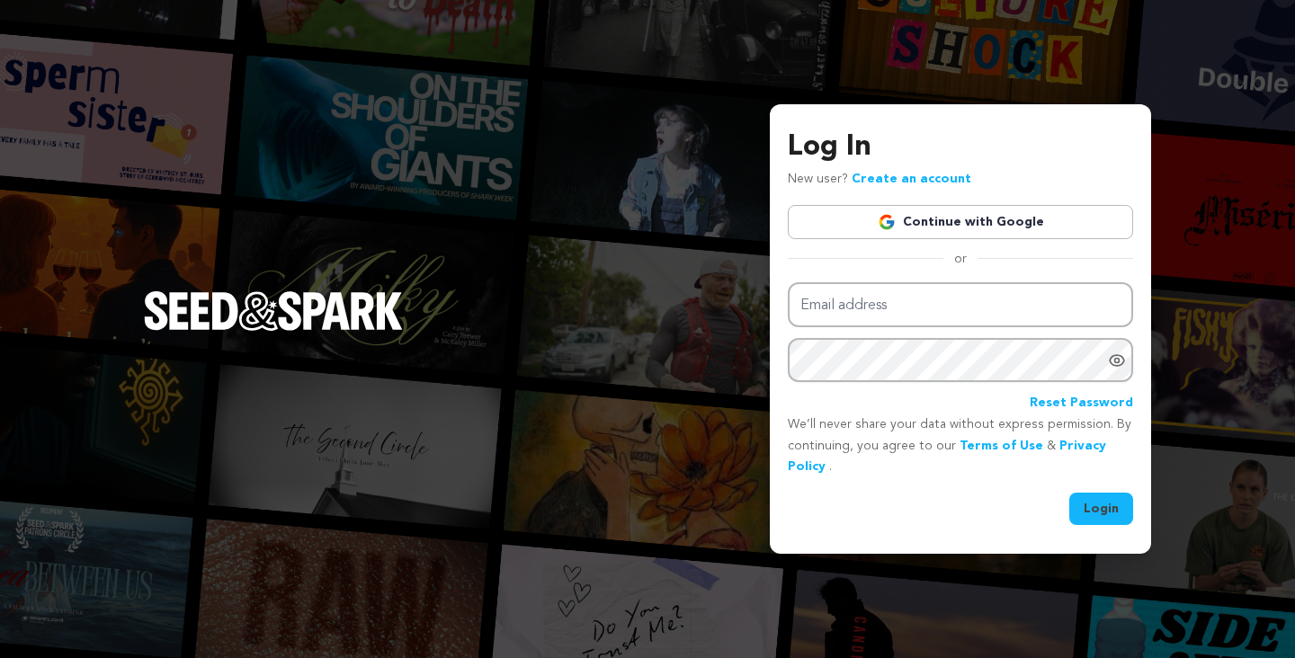  What do you see at coordinates (960, 147) in the screenshot?
I see `h3: Log In` at bounding box center [960, 147].